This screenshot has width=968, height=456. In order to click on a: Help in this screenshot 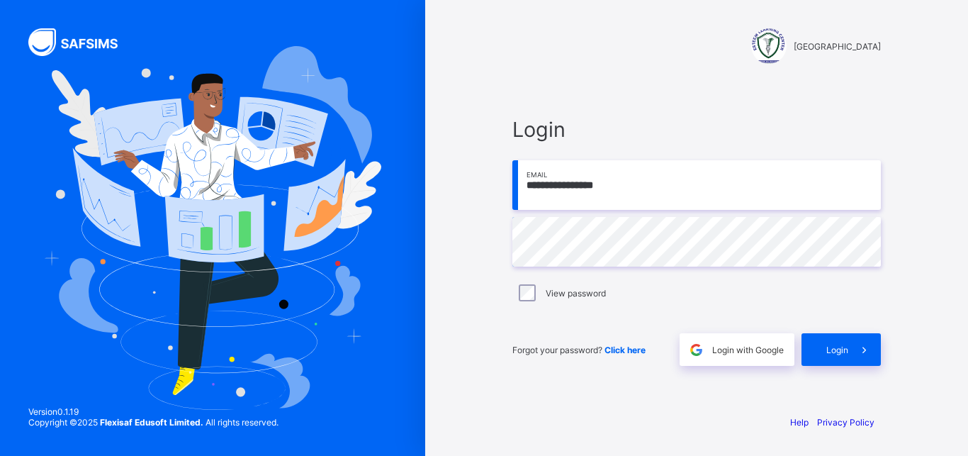, I will do `click(800, 422)`.